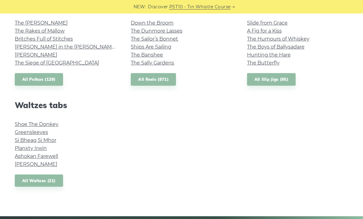  What do you see at coordinates (140, 7) in the screenshot?
I see `span: NEW:` at bounding box center [140, 7].